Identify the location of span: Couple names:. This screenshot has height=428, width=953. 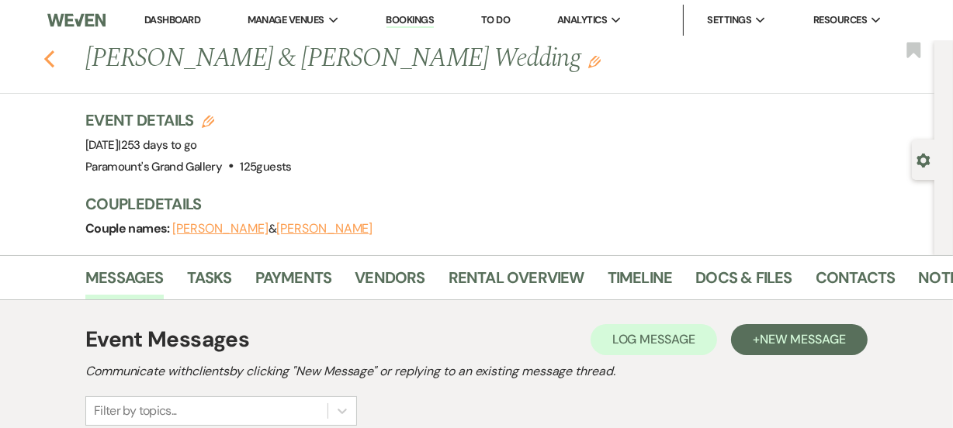
(129, 228).